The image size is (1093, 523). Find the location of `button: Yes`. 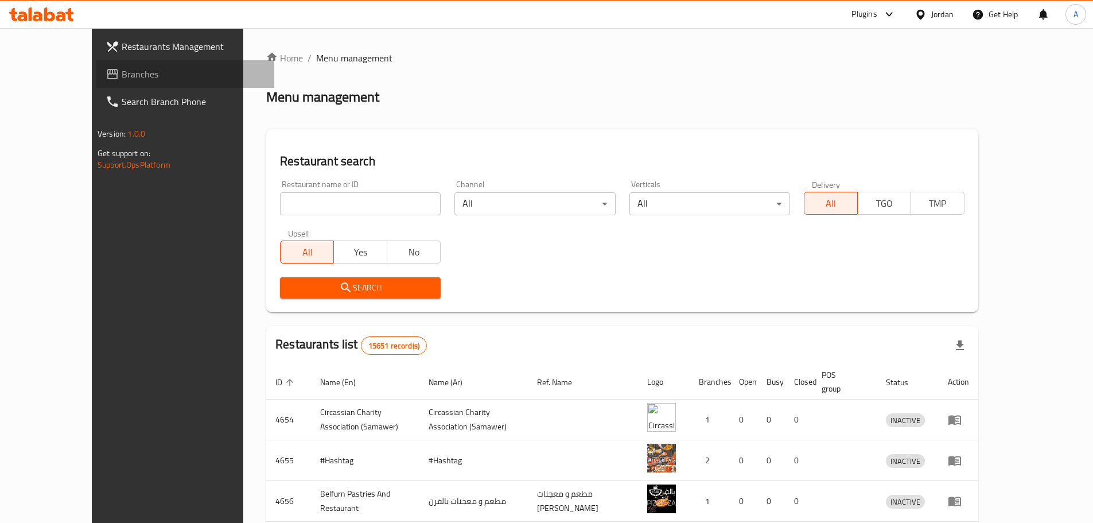

button: Yes is located at coordinates (360, 252).